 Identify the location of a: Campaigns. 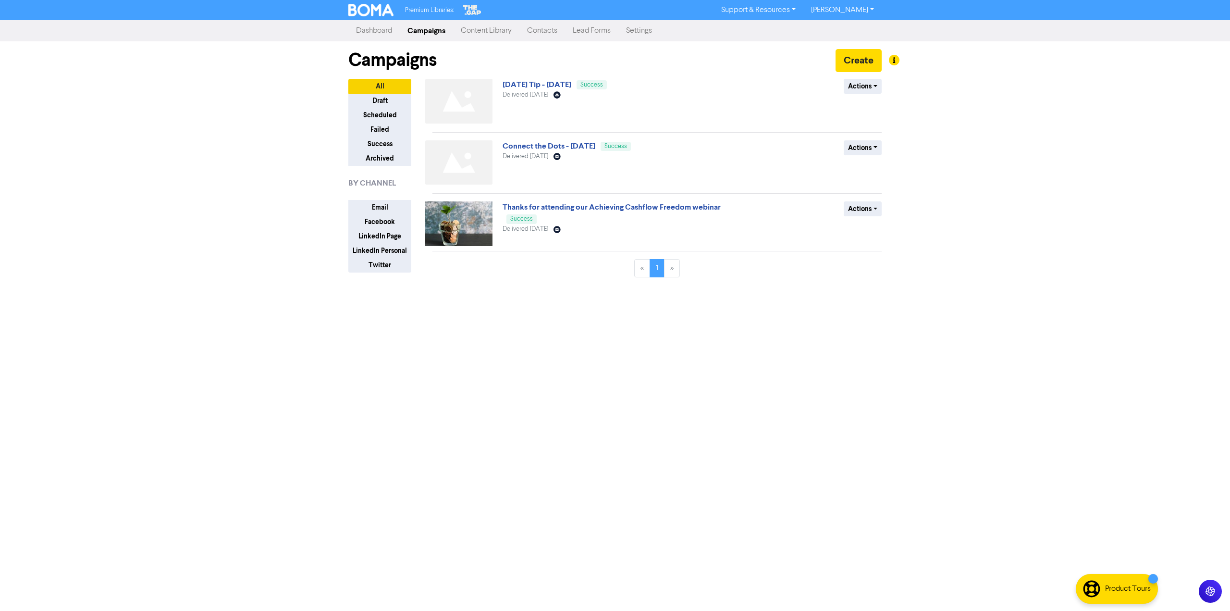
(426, 31).